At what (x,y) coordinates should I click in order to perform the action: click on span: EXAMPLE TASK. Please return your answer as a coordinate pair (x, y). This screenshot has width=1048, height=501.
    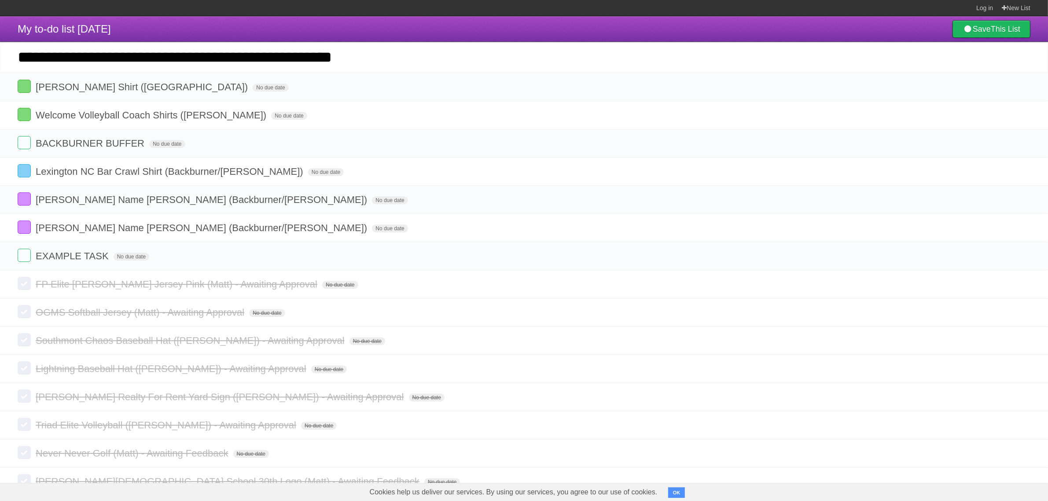
    Looking at the image, I should click on (73, 256).